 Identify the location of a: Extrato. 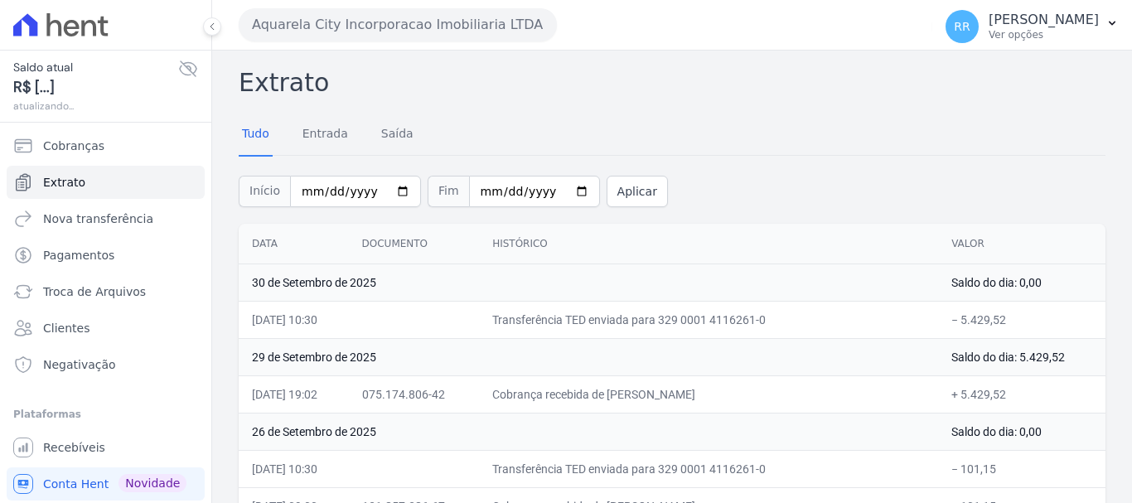
(105, 182).